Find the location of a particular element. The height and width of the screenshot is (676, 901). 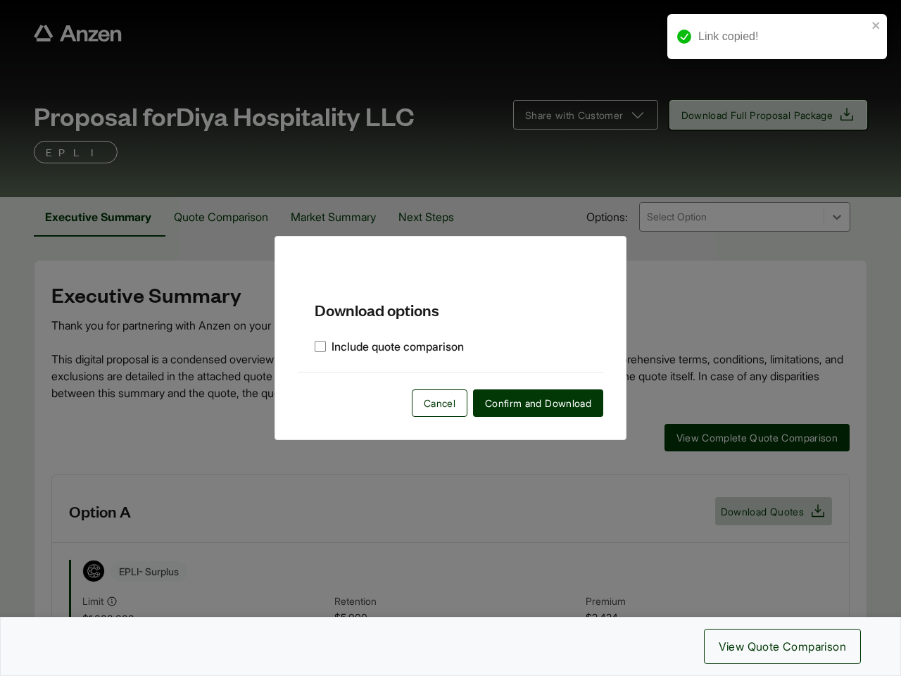

span: Cancel is located at coordinates (439, 403).